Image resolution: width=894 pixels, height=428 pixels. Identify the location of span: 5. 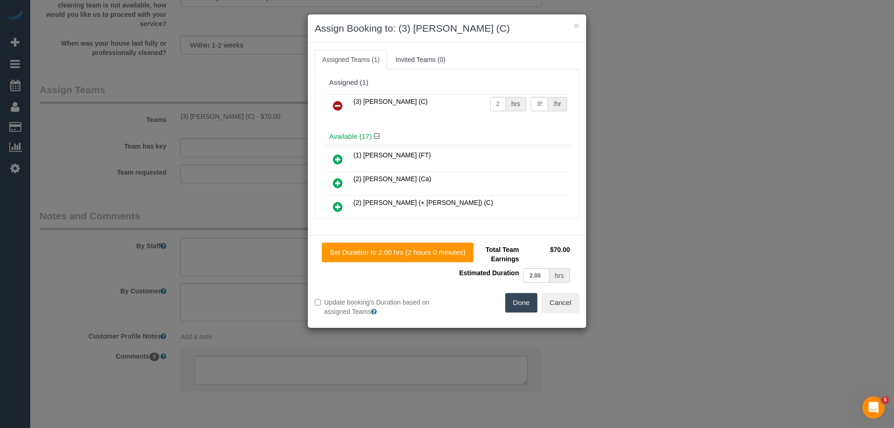
(885, 400).